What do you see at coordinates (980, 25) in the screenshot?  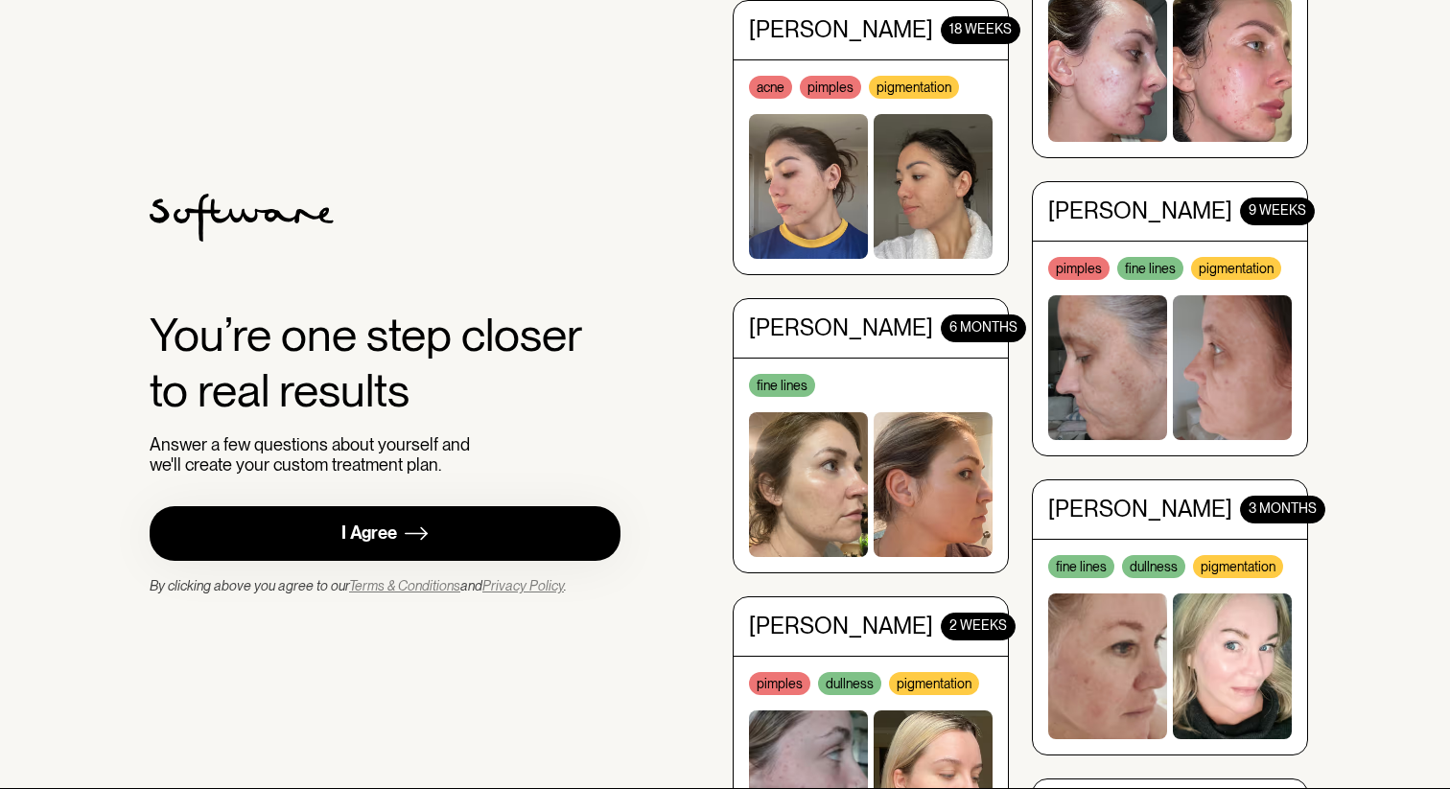 I see `div: 18 WEEKS` at bounding box center [980, 25].